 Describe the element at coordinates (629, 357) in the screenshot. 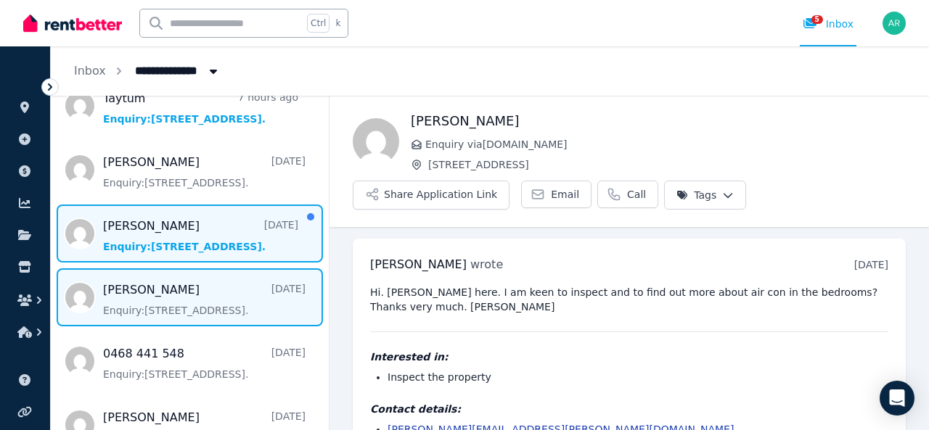

I see `h4: Interested in:` at that location.